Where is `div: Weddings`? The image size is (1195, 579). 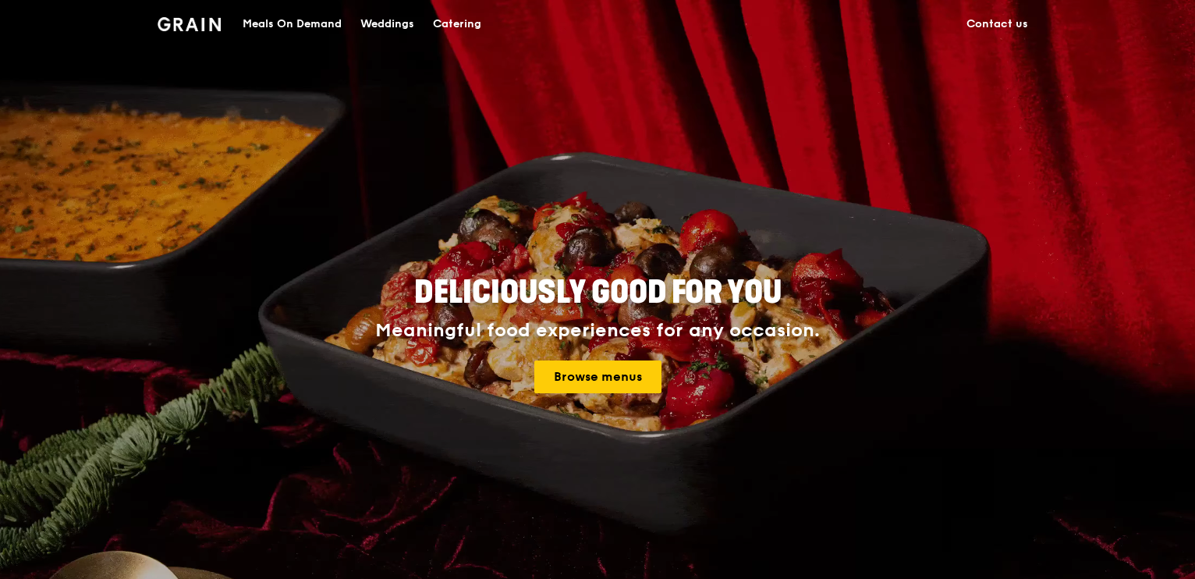 div: Weddings is located at coordinates (387, 24).